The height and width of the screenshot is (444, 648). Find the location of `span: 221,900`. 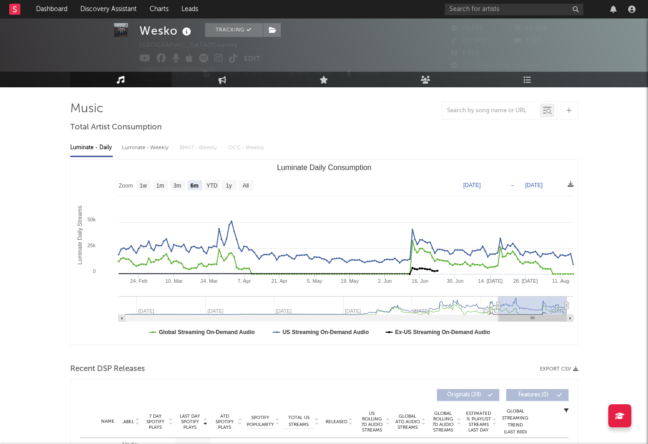

span: 221,900 is located at coordinates (469, 41).